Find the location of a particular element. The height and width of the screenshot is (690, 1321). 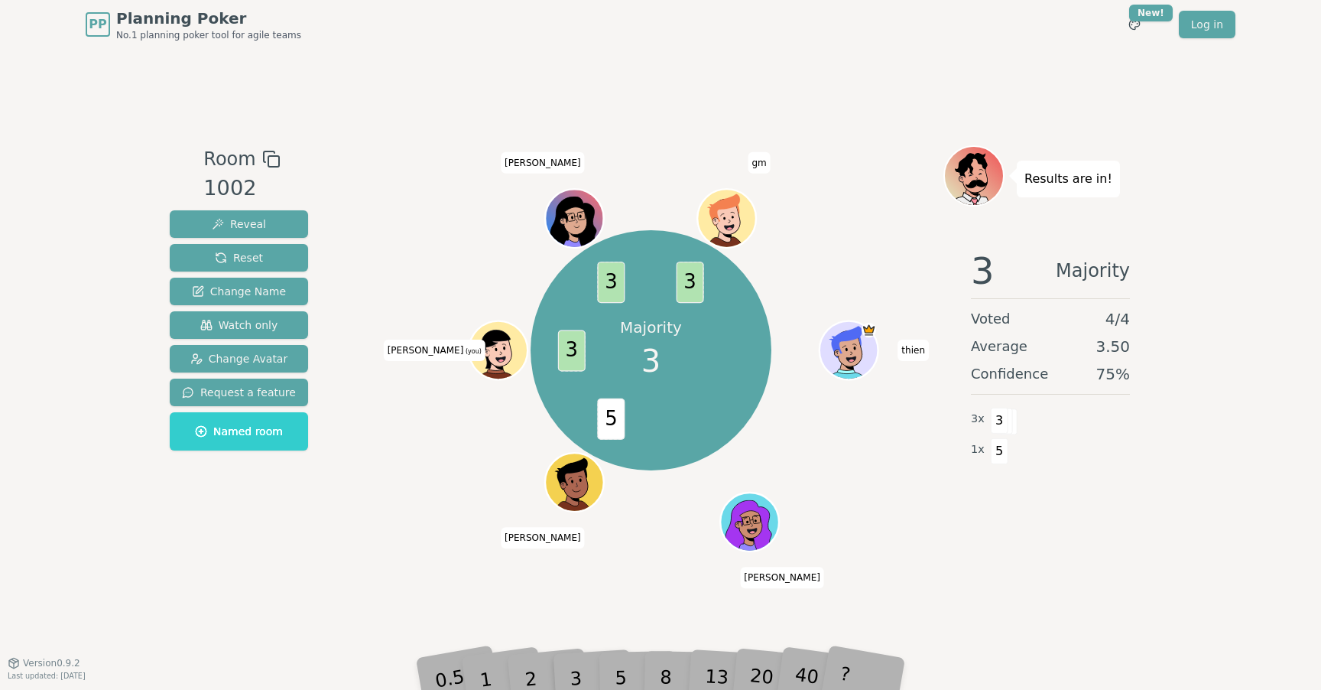

span: 3.50 is located at coordinates (1112, 346).